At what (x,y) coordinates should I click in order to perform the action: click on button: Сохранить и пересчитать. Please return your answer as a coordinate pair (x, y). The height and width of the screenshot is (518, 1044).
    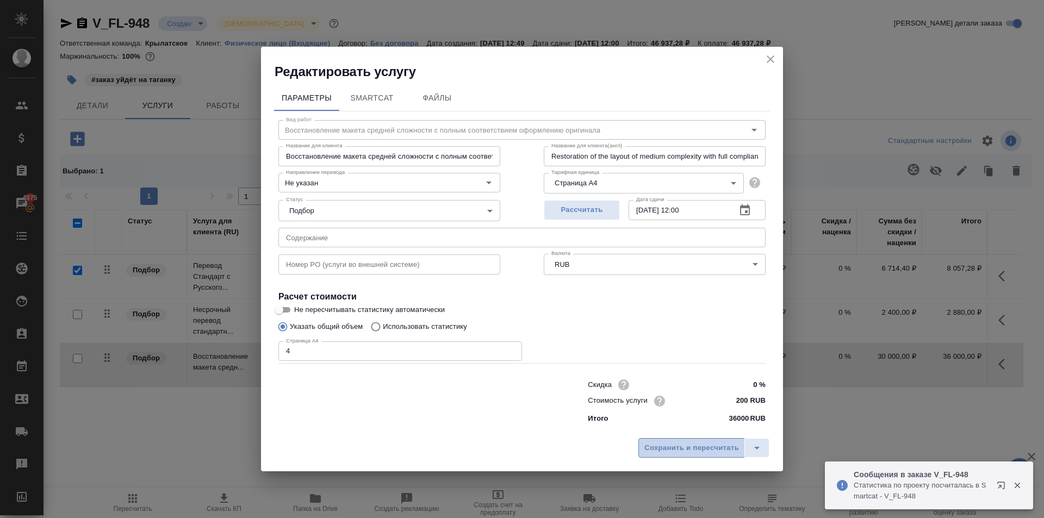
    Looking at the image, I should click on (692, 448).